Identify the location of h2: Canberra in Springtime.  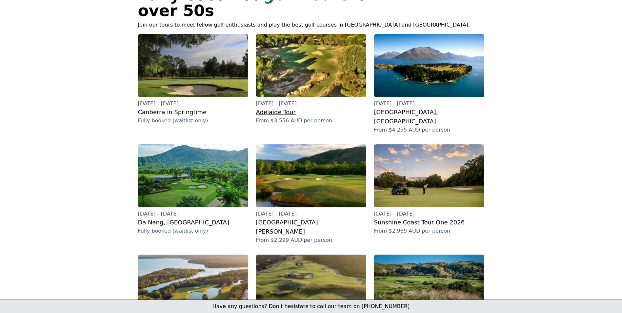
(193, 112).